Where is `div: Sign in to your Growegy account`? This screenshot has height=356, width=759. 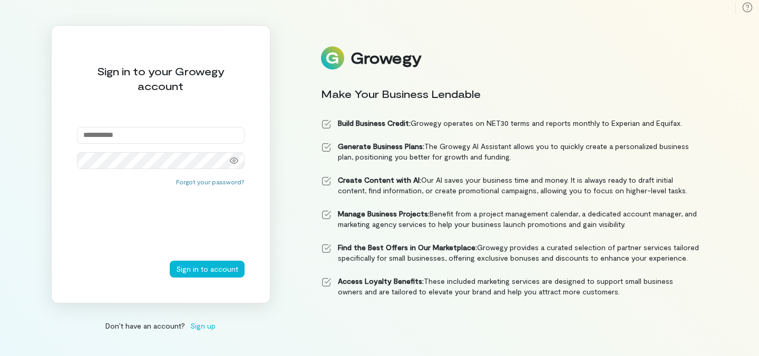
div: Sign in to your Growegy account is located at coordinates (161, 79).